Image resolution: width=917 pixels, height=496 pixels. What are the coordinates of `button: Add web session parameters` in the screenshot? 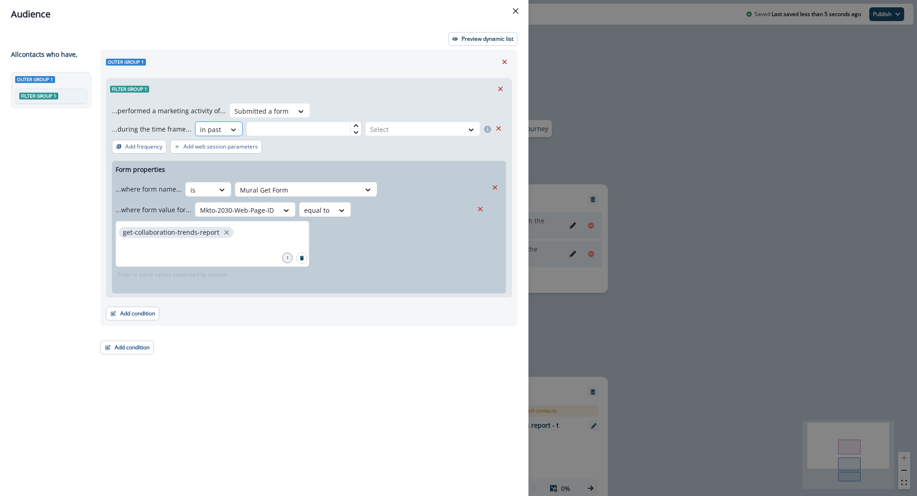 It's located at (216, 147).